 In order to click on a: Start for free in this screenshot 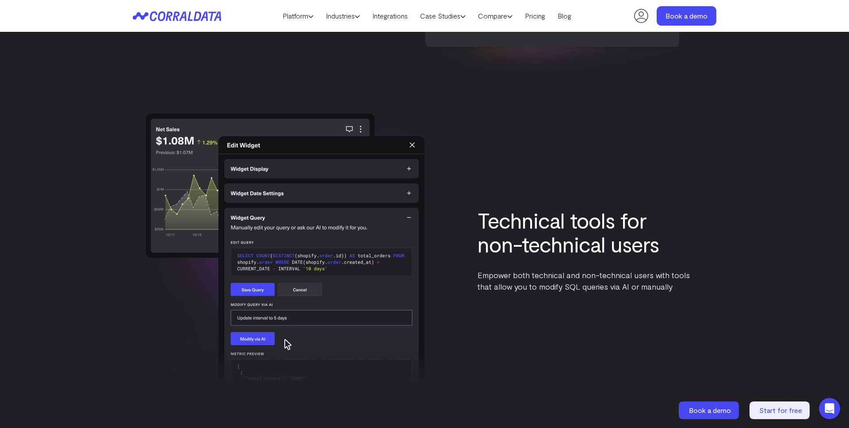, I will do `click(781, 410)`.